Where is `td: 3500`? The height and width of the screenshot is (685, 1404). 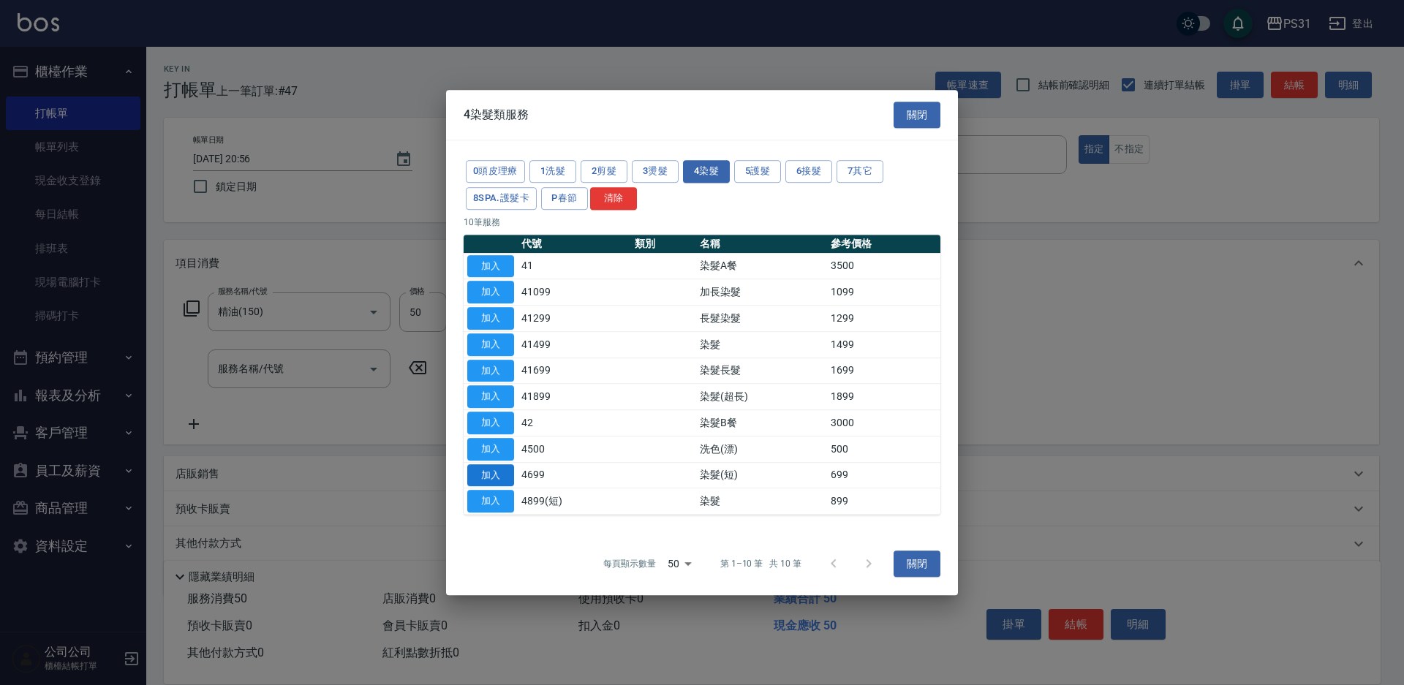 td: 3500 is located at coordinates (883, 266).